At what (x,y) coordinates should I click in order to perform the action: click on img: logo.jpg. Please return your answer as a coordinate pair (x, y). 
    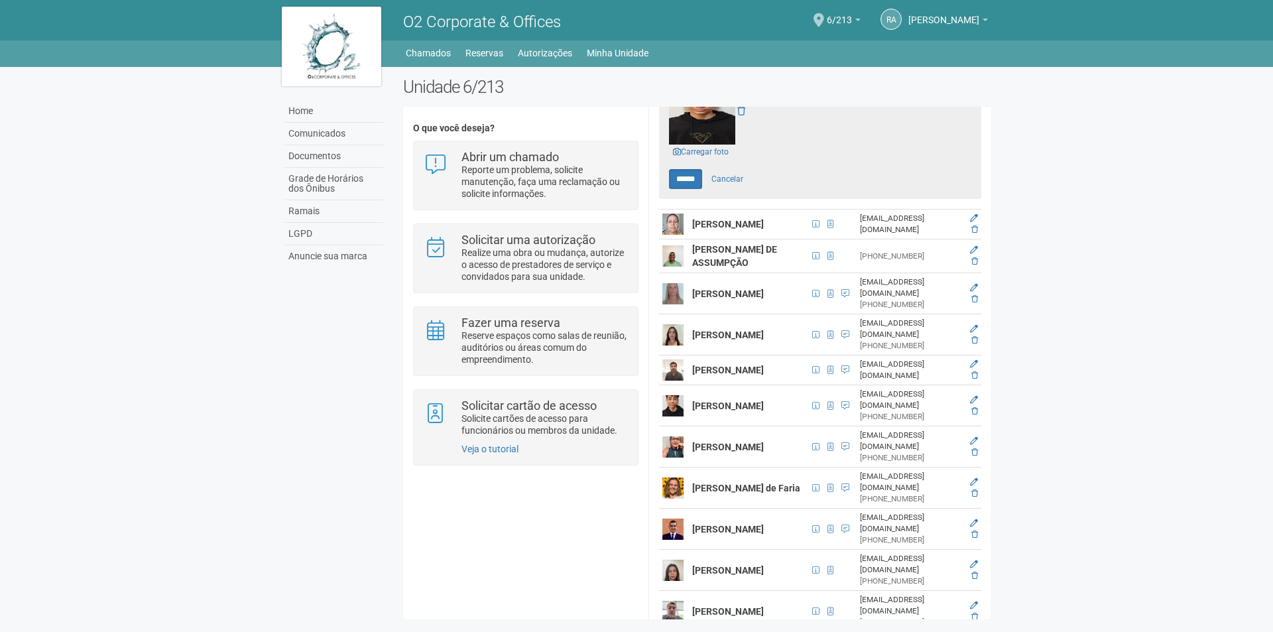
    Looking at the image, I should click on (331, 46).